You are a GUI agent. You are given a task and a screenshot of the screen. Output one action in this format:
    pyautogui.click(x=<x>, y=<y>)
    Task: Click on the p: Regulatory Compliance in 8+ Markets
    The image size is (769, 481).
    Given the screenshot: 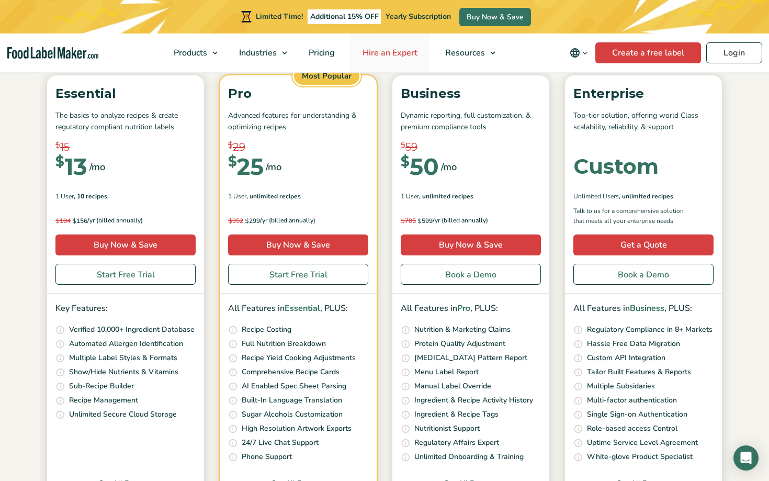 What is the action you would take?
    pyautogui.click(x=649, y=329)
    